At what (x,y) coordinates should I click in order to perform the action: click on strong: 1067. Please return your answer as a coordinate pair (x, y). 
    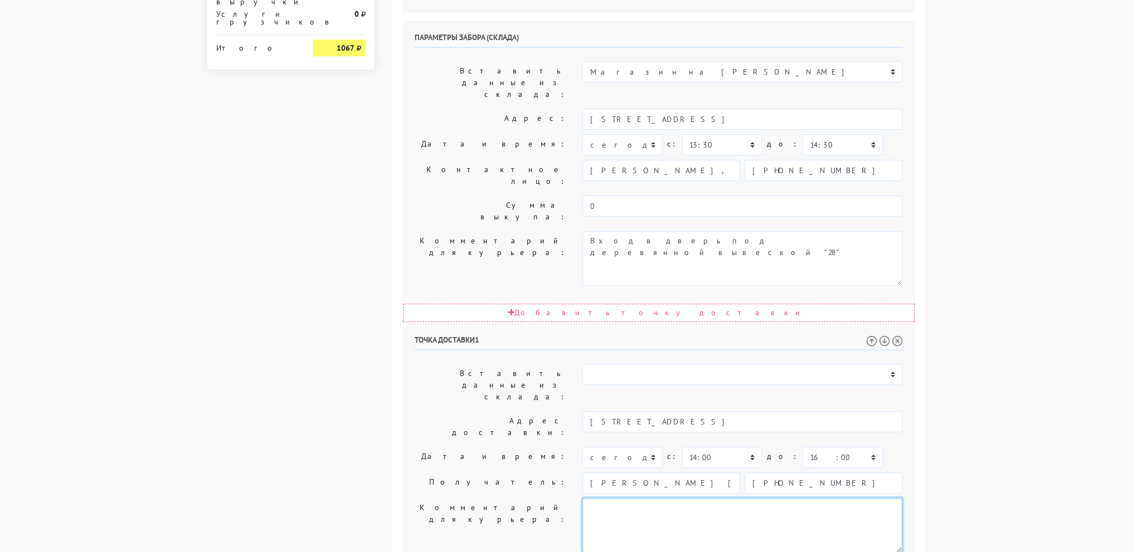
    Looking at the image, I should click on (345, 48).